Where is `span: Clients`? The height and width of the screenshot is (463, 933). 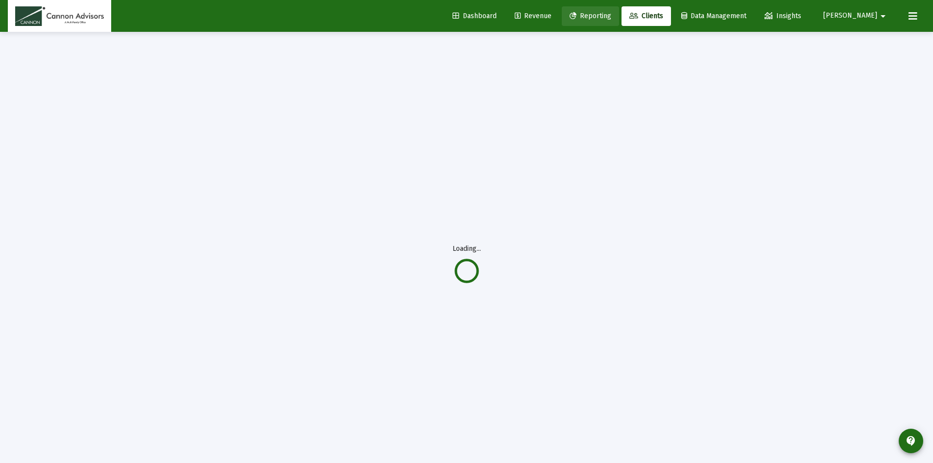 span: Clients is located at coordinates (646, 16).